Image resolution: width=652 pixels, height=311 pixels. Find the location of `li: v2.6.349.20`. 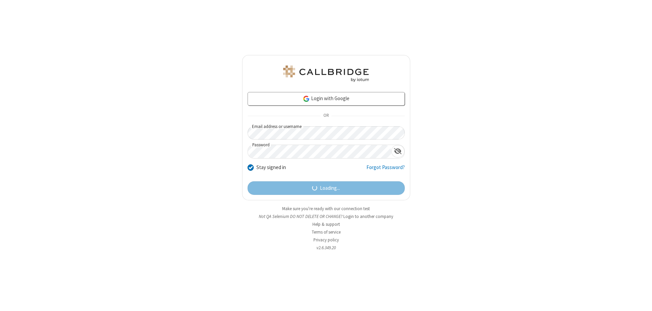

li: v2.6.349.20 is located at coordinates (326, 247).